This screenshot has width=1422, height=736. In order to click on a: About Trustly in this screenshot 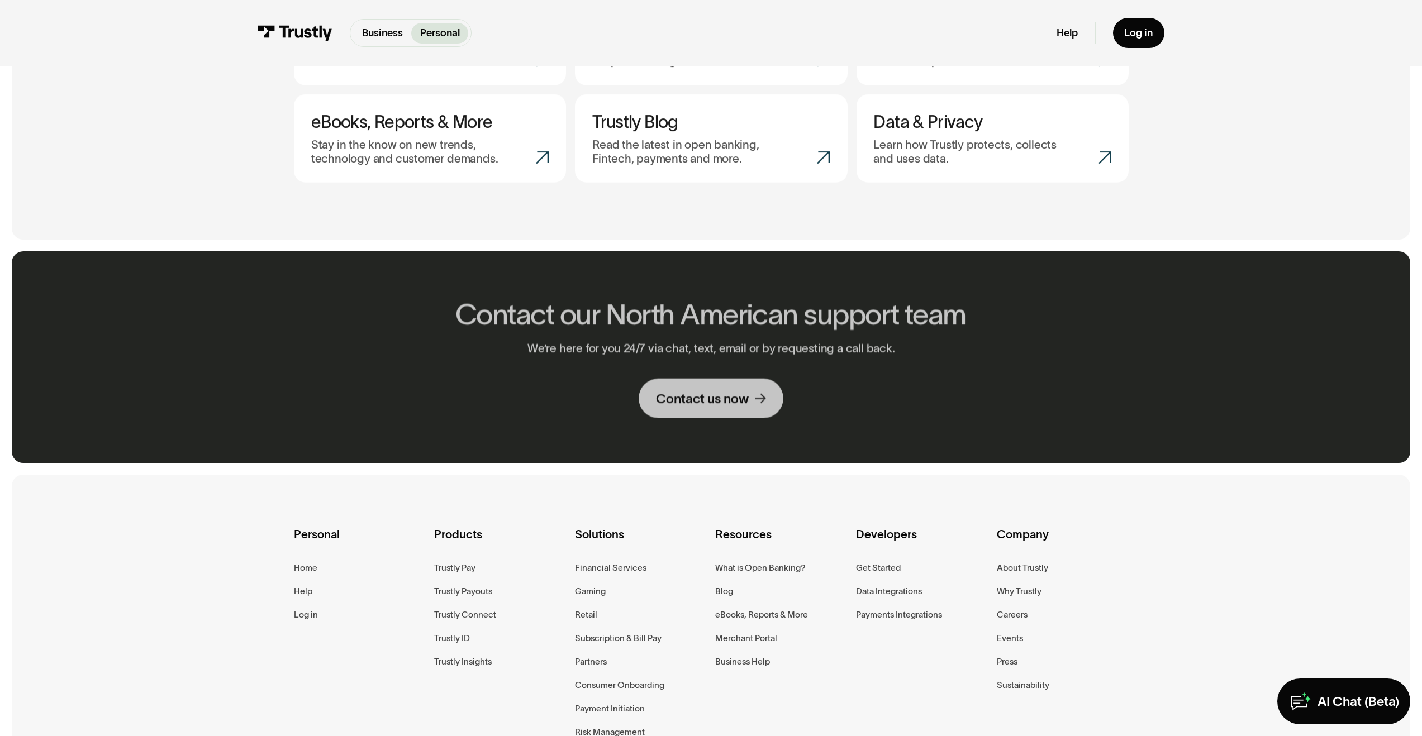, I will do `click(1022, 568)`.